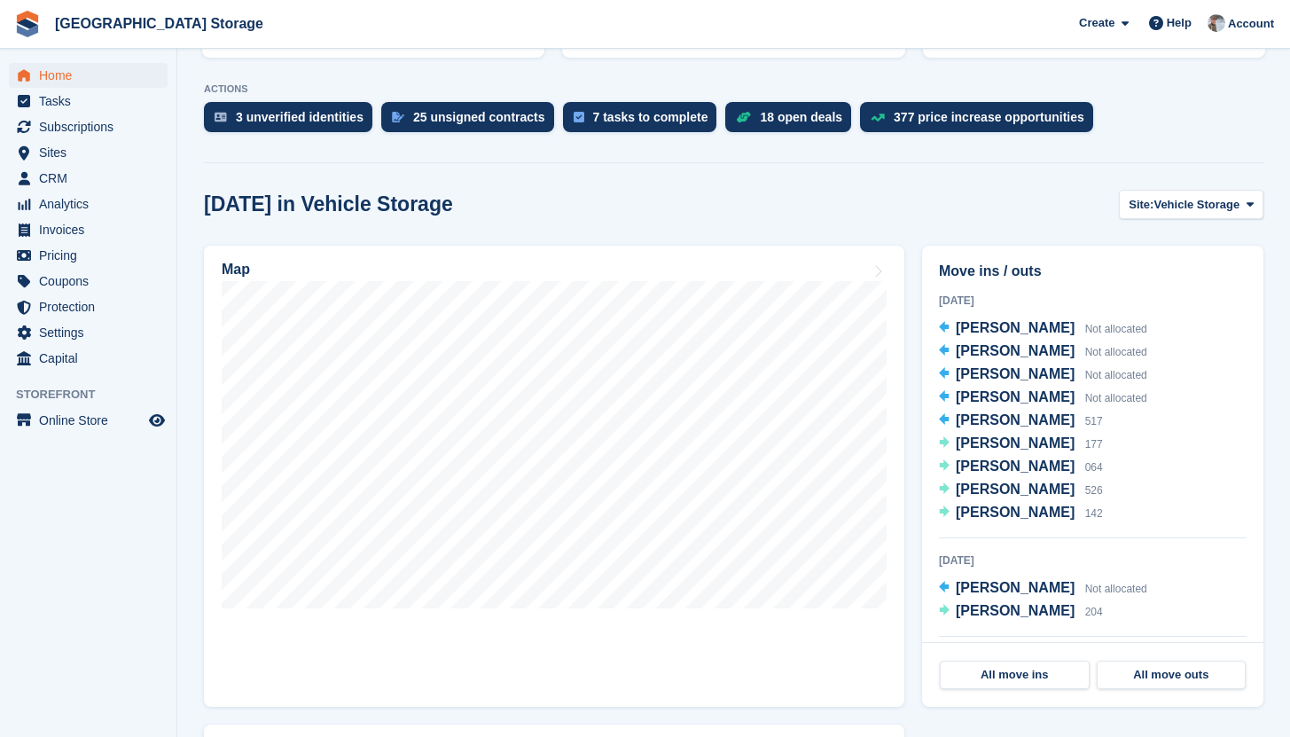 Image resolution: width=1290 pixels, height=737 pixels. What do you see at coordinates (1094, 513) in the screenshot?
I see `span: 142` at bounding box center [1094, 513].